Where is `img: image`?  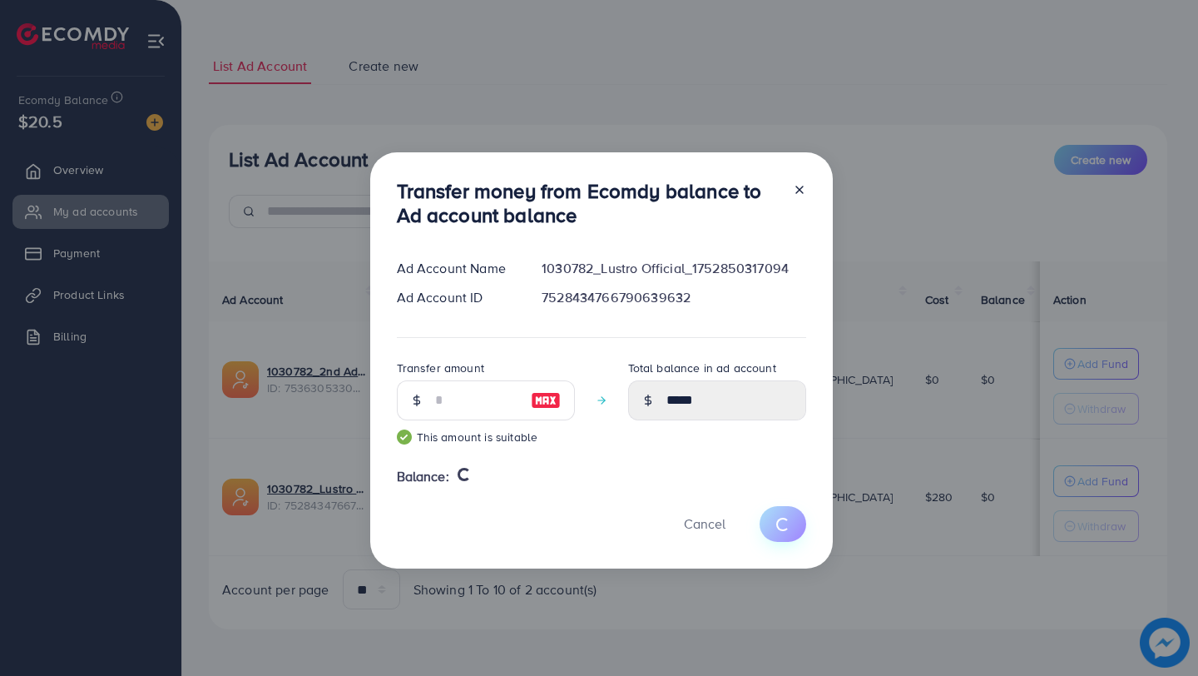
img: image is located at coordinates (546, 400).